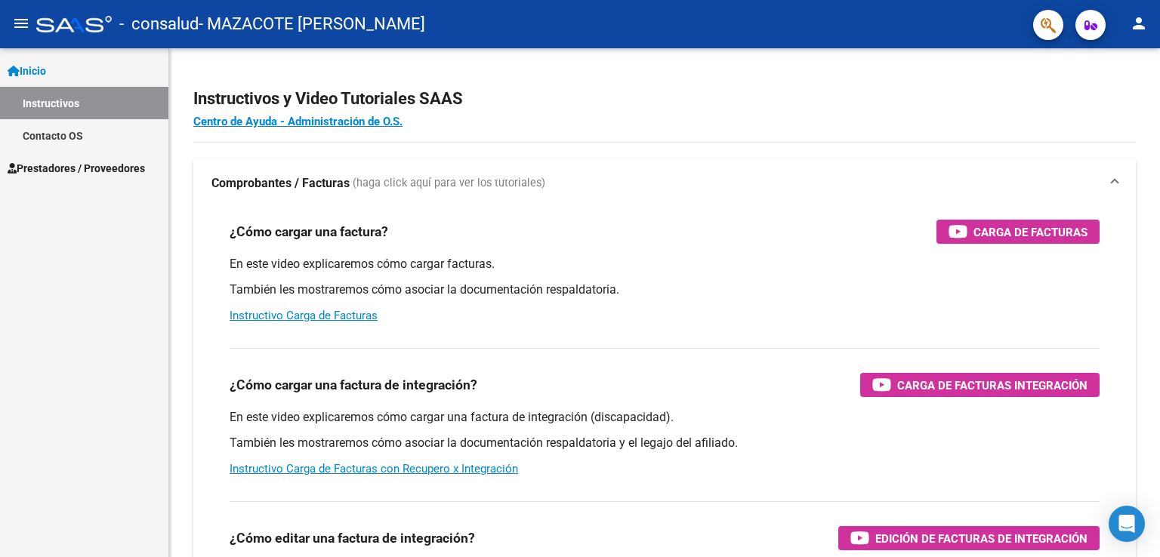 This screenshot has width=1160, height=557. Describe the element at coordinates (1139, 23) in the screenshot. I see `mat-icon: person` at that location.